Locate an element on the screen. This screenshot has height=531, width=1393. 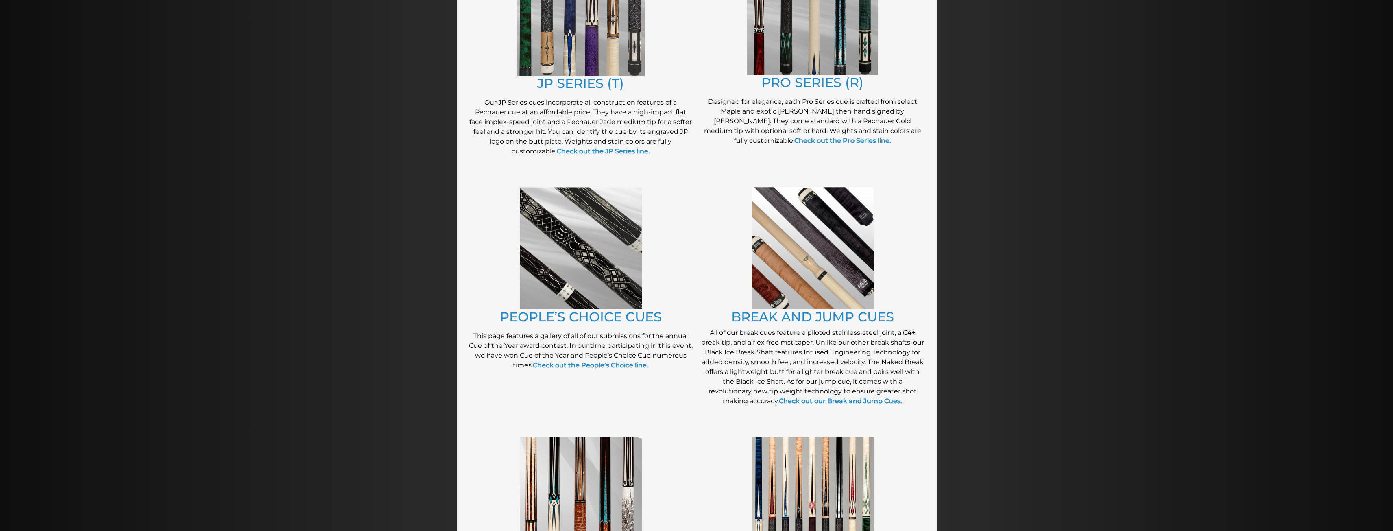
a: Check out our Break and Jump Cues. is located at coordinates (840, 400).